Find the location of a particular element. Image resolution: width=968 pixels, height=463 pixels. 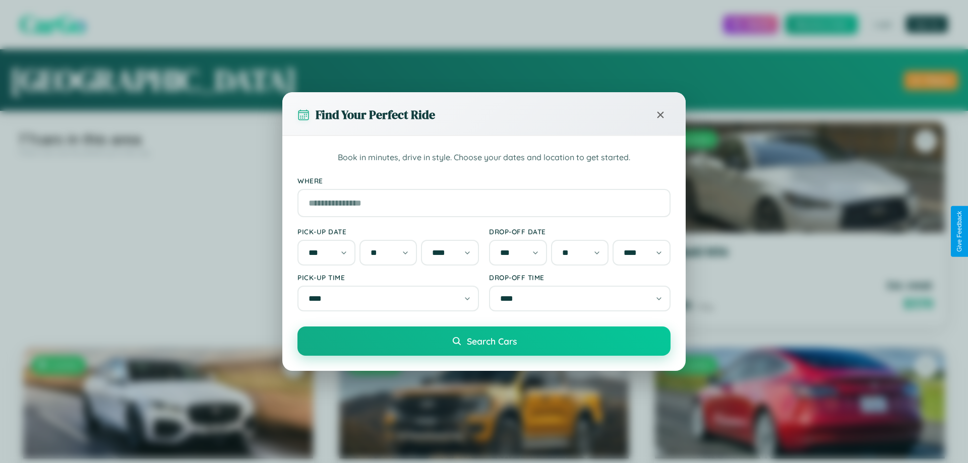

label: Pick-up Date is located at coordinates (388, 231).